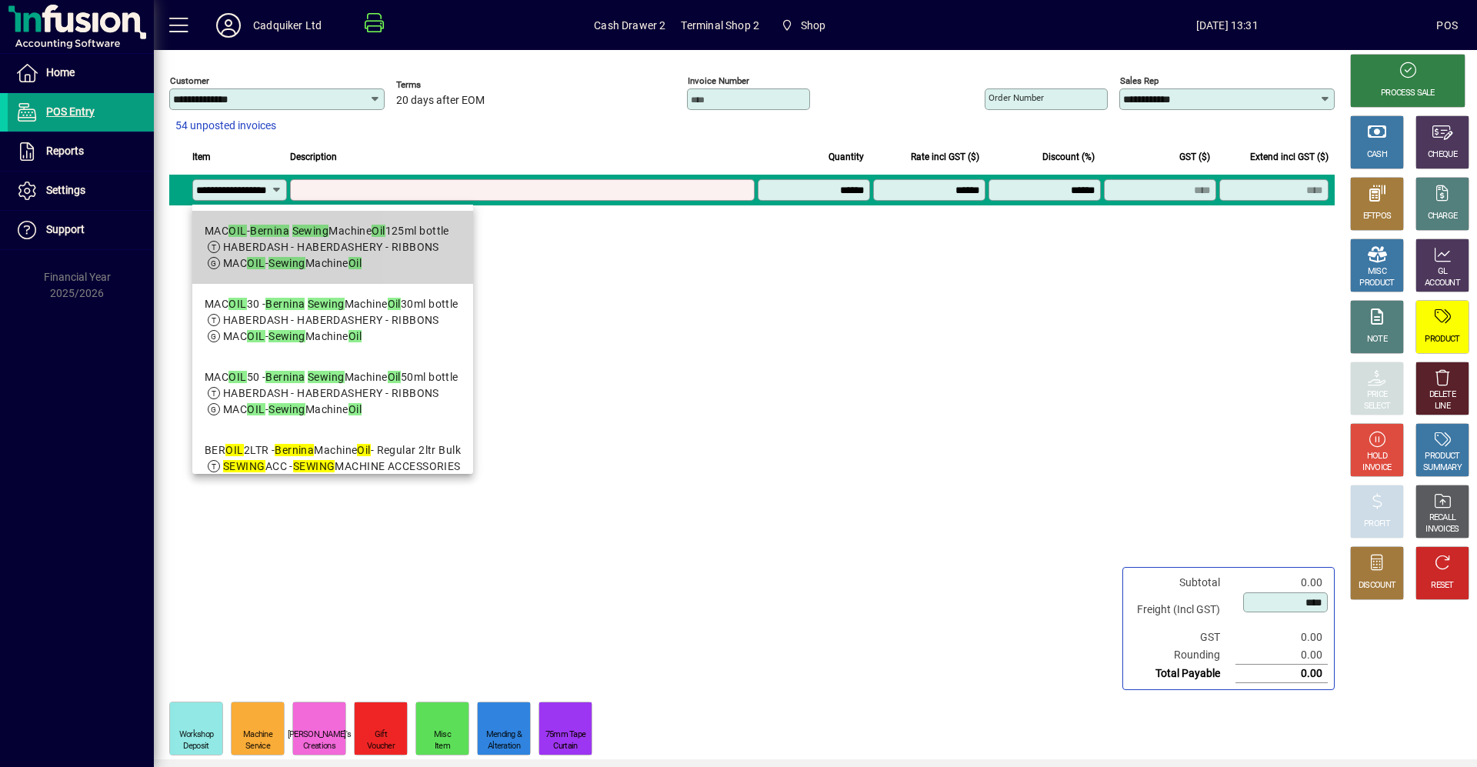 This screenshot has height=767, width=1477. I want to click on span: POS Entry, so click(70, 112).